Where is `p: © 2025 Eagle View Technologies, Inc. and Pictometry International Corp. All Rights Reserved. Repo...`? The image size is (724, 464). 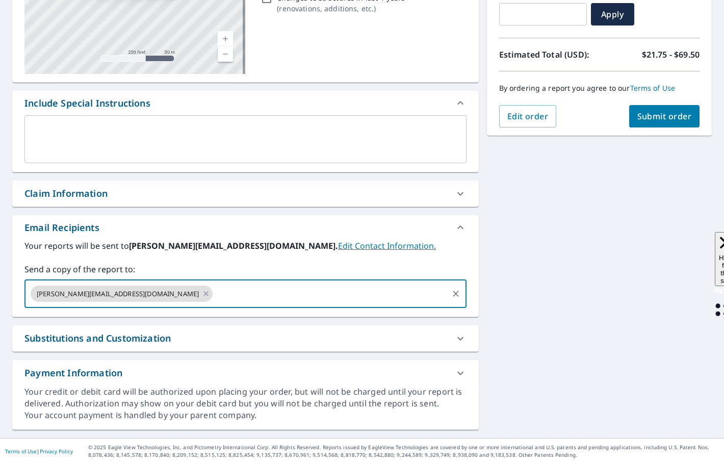 p: © 2025 Eagle View Technologies, Inc. and Pictometry International Corp. All Rights Reserved. Repo... is located at coordinates (403, 451).